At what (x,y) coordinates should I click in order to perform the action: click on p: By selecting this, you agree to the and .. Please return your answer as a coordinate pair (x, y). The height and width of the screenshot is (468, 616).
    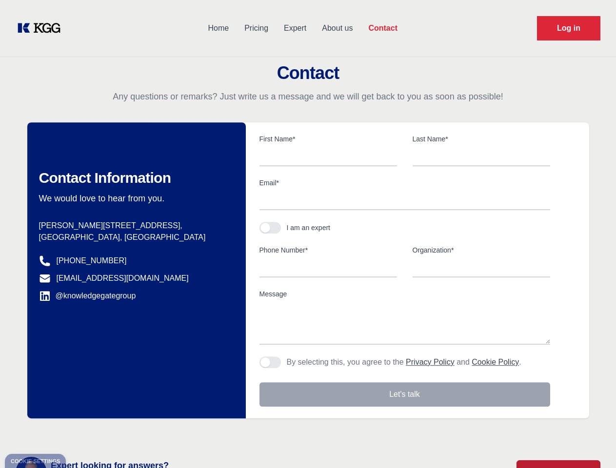
    Looking at the image, I should click on (404, 362).